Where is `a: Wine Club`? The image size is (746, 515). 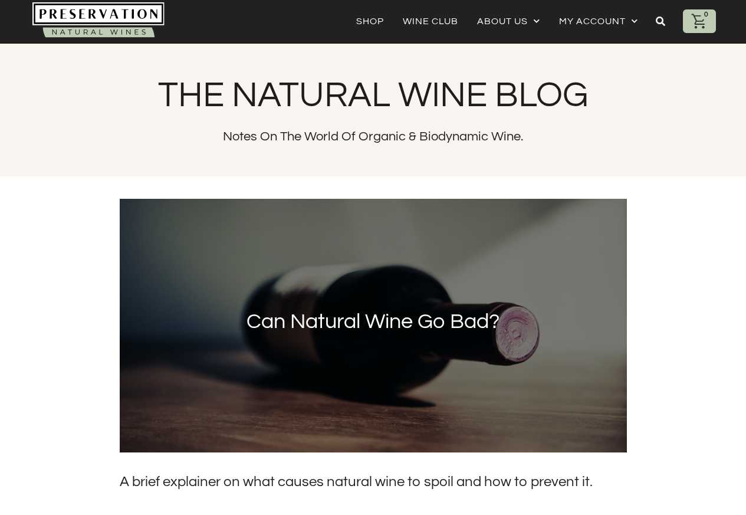
a: Wine Club is located at coordinates (430, 21).